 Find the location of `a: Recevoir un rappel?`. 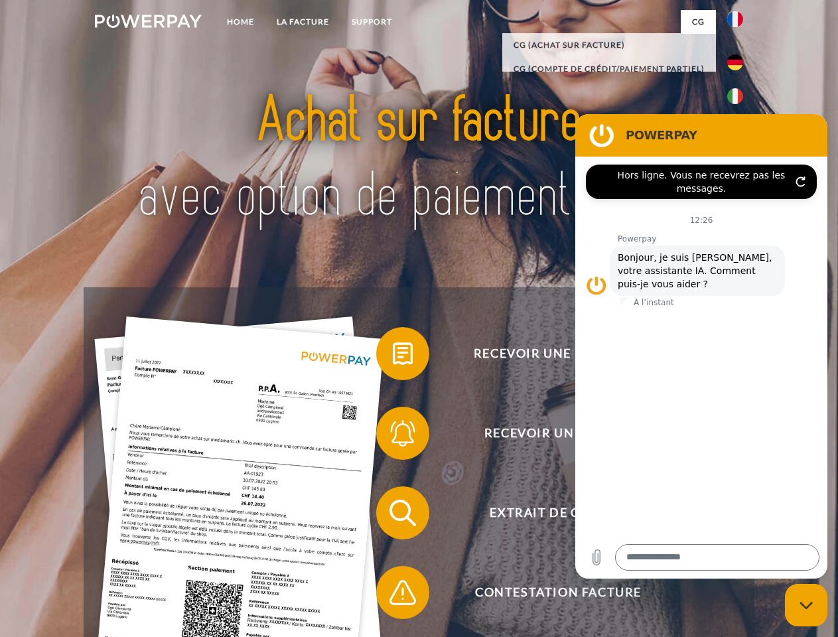

a: Recevoir un rappel? is located at coordinates (548, 433).